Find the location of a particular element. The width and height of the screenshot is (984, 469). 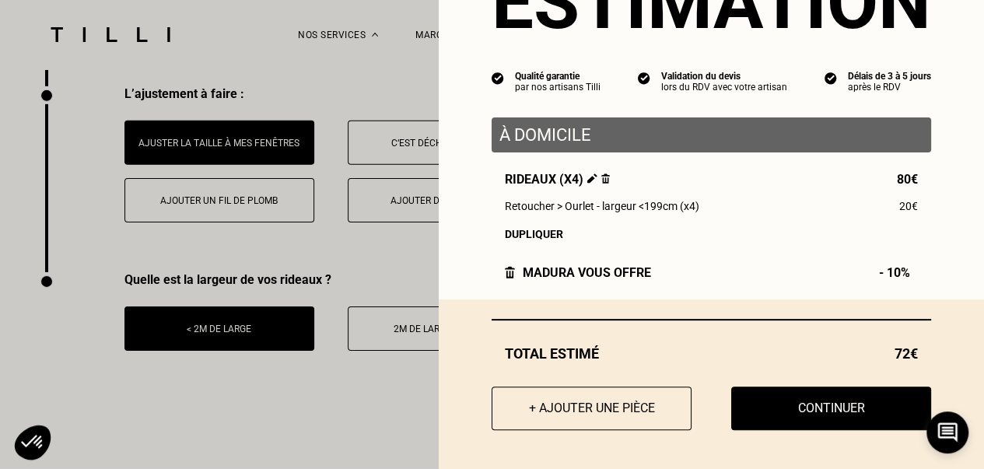

div: par nos artisans Tilli is located at coordinates (558, 87).